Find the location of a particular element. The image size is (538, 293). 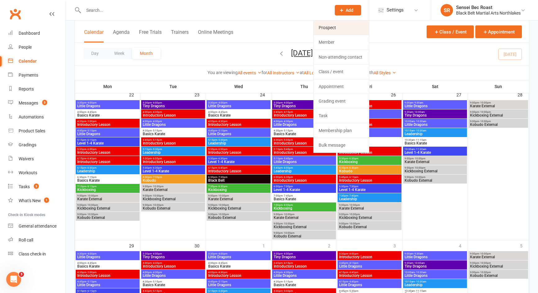

span: 6:15pm is located at coordinates (108, 168).